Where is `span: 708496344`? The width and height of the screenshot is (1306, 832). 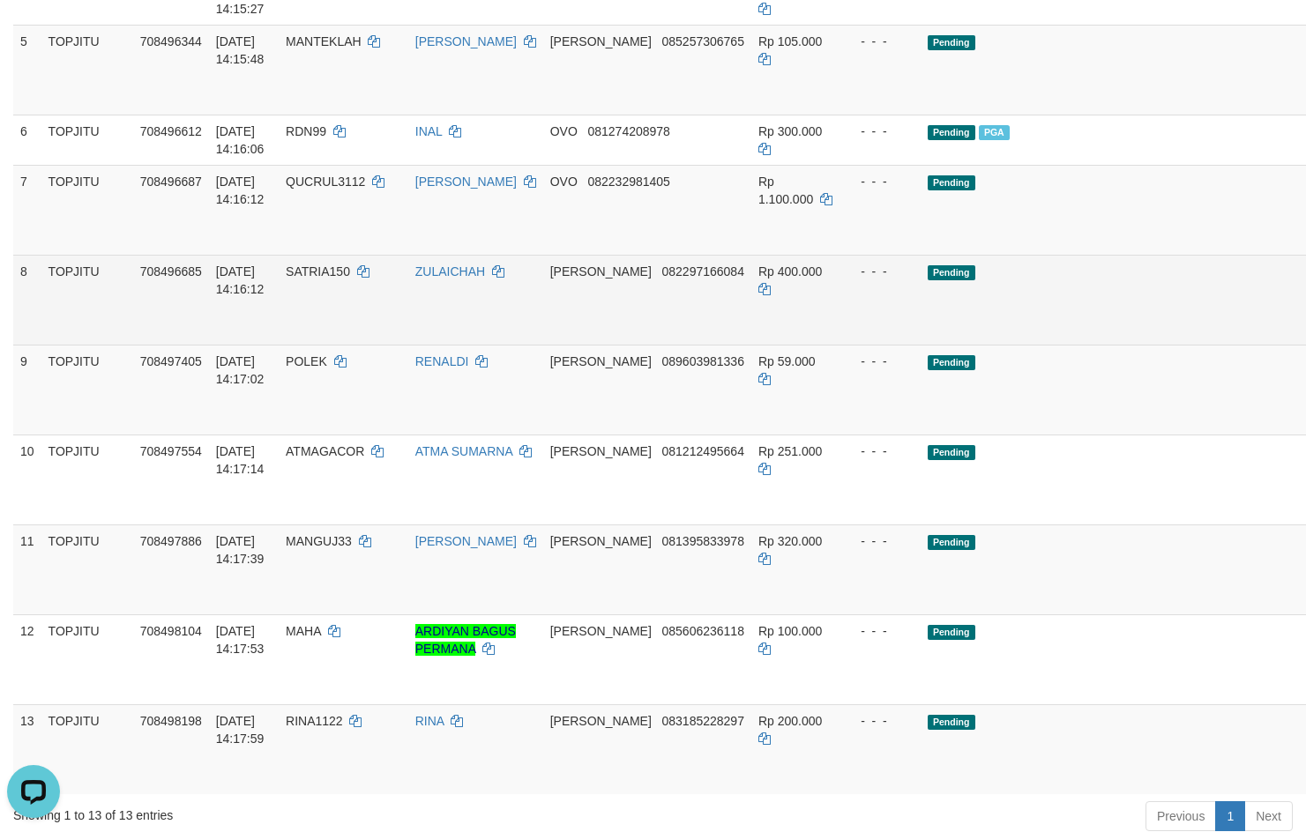 span: 708496344 is located at coordinates (171, 41).